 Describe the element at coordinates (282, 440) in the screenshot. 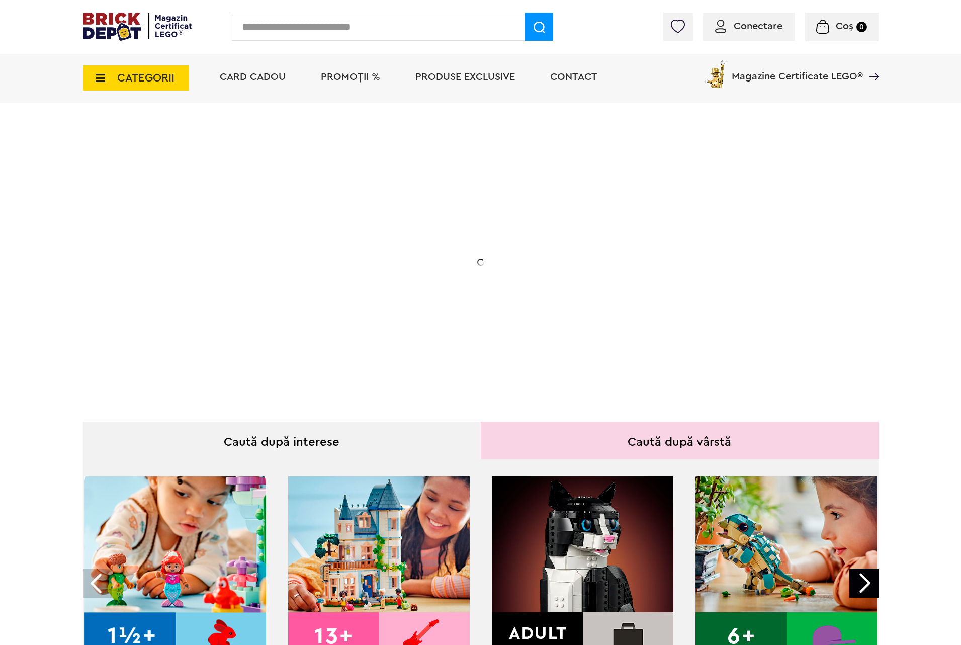

I see `div: Caută după interese` at that location.